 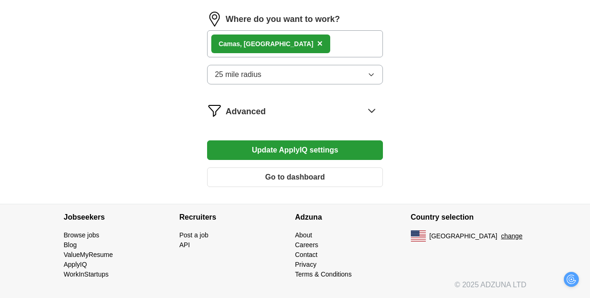 I want to click on img: filter, so click(x=215, y=111).